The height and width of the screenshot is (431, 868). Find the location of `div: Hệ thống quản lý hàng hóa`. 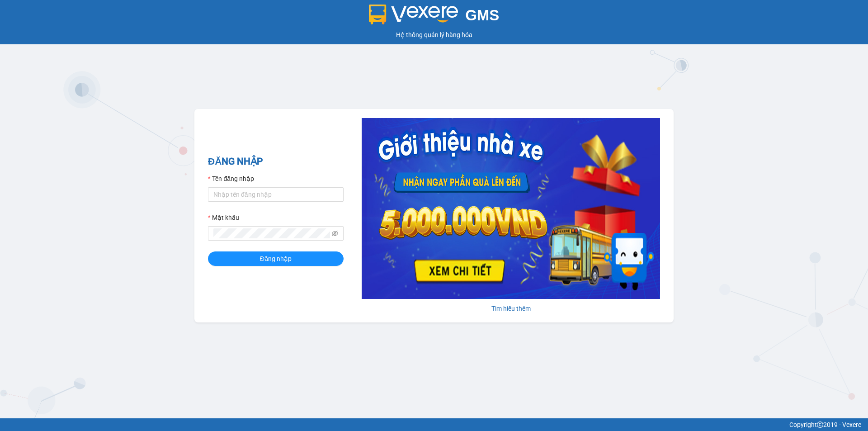

div: Hệ thống quản lý hàng hóa is located at coordinates (434, 35).